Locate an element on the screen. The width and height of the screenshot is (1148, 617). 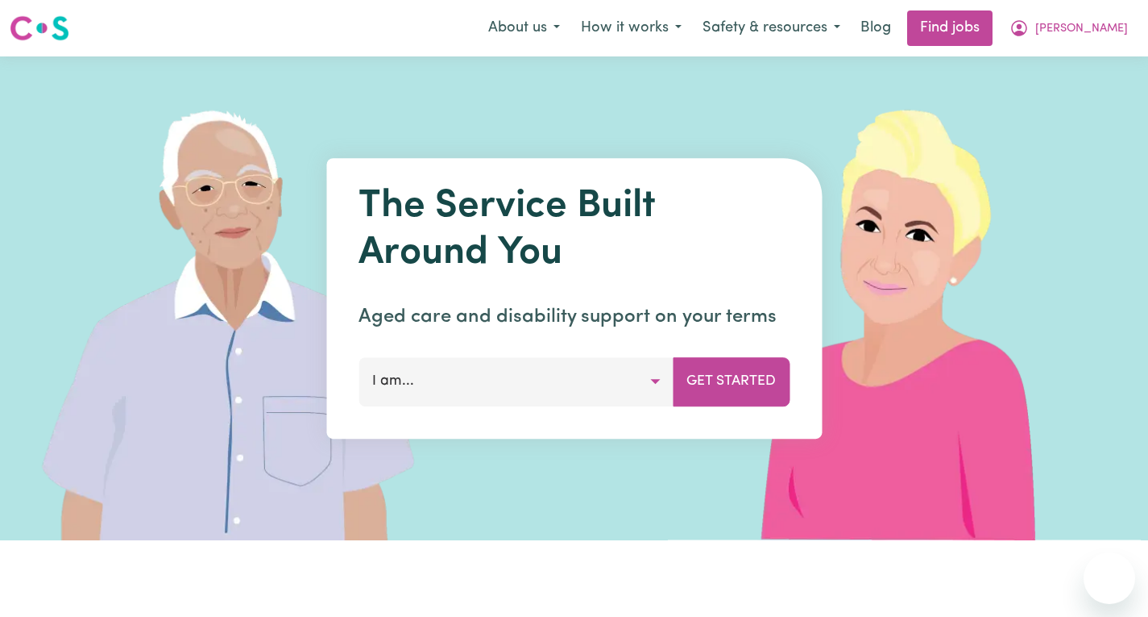
button: How it works is located at coordinates (631, 28).